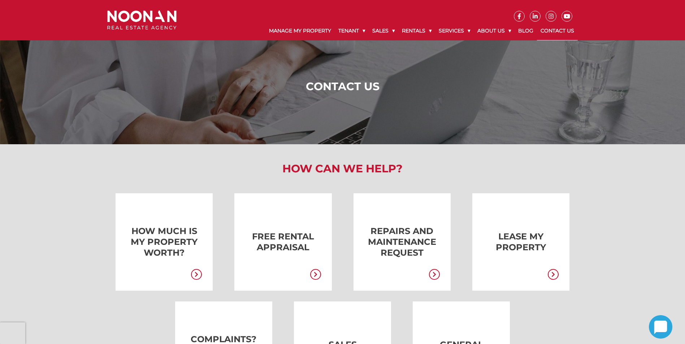 The width and height of the screenshot is (685, 344). Describe the element at coordinates (494, 31) in the screenshot. I see `a: About Us` at that location.